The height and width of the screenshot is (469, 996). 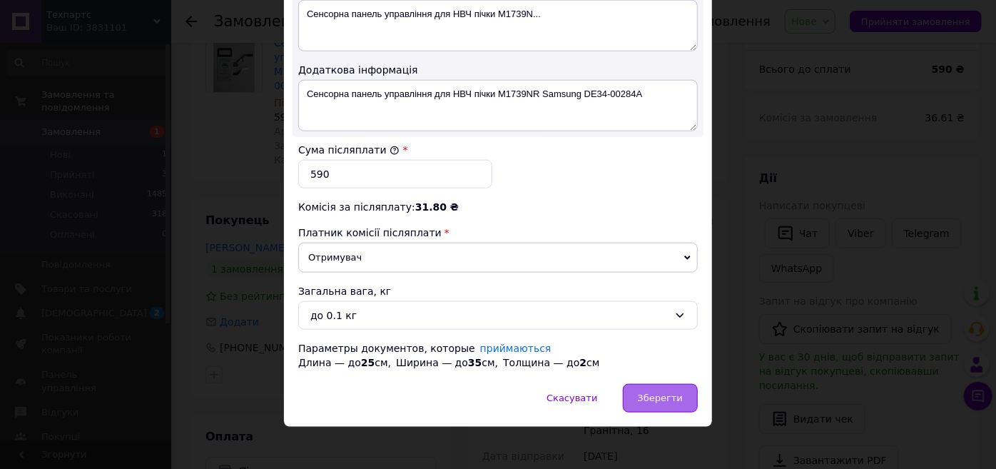 I want to click on span: 2, so click(x=583, y=362).